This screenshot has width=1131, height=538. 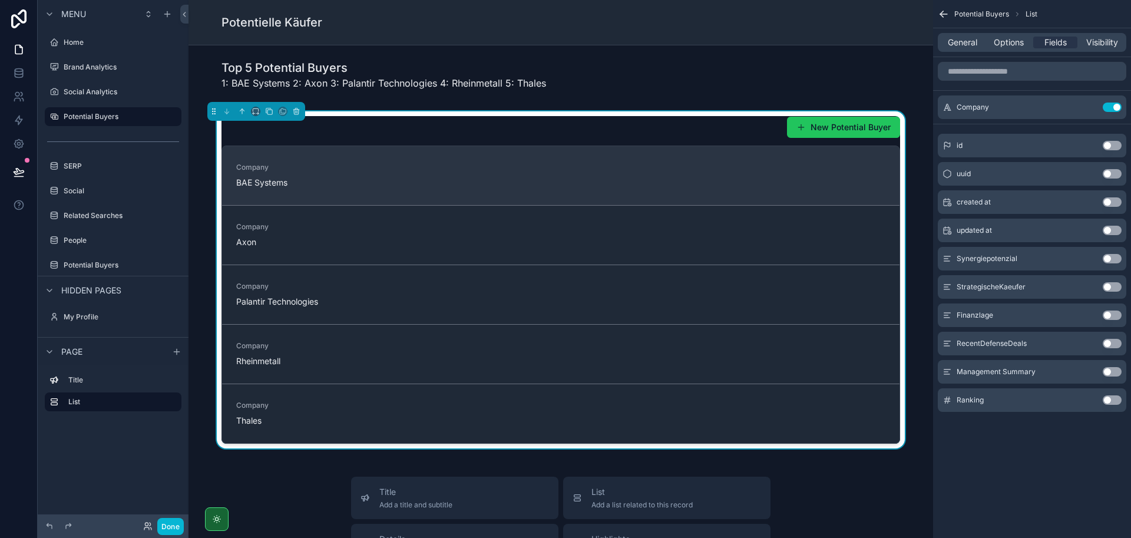 What do you see at coordinates (113, 317) in the screenshot?
I see `a: My Profile` at bounding box center [113, 317].